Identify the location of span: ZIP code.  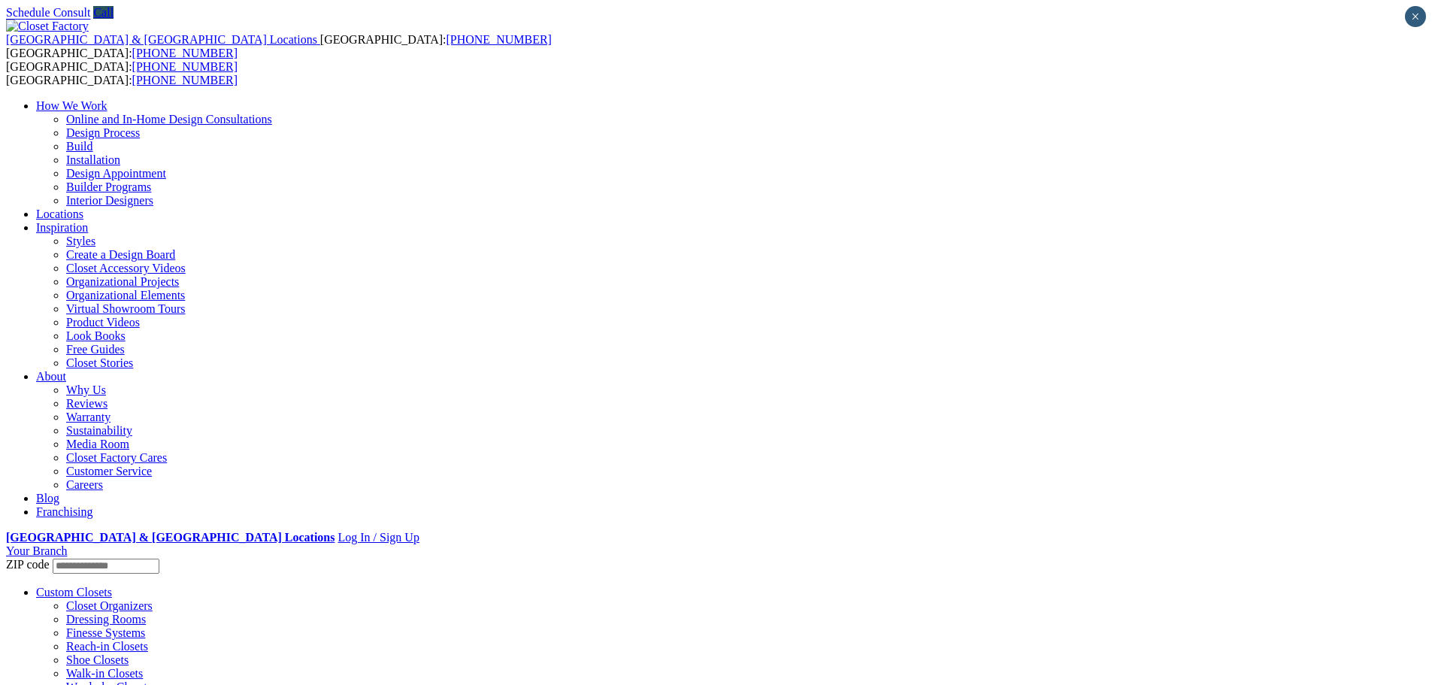
(28, 564).